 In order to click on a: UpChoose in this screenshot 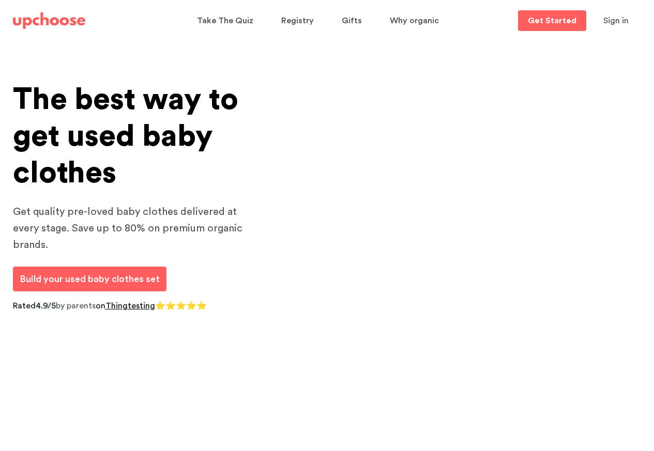, I will do `click(49, 21)`.